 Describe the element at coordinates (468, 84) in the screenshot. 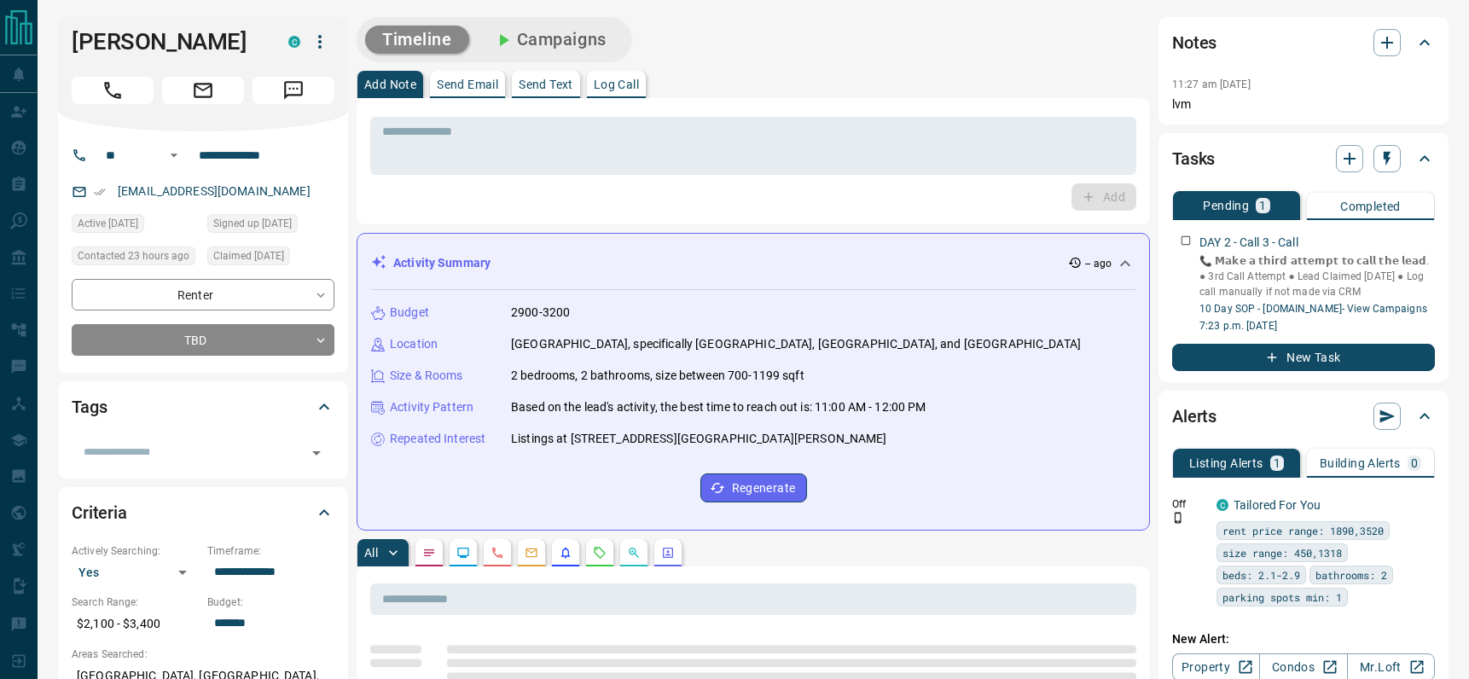

I see `p: Send Email` at that location.